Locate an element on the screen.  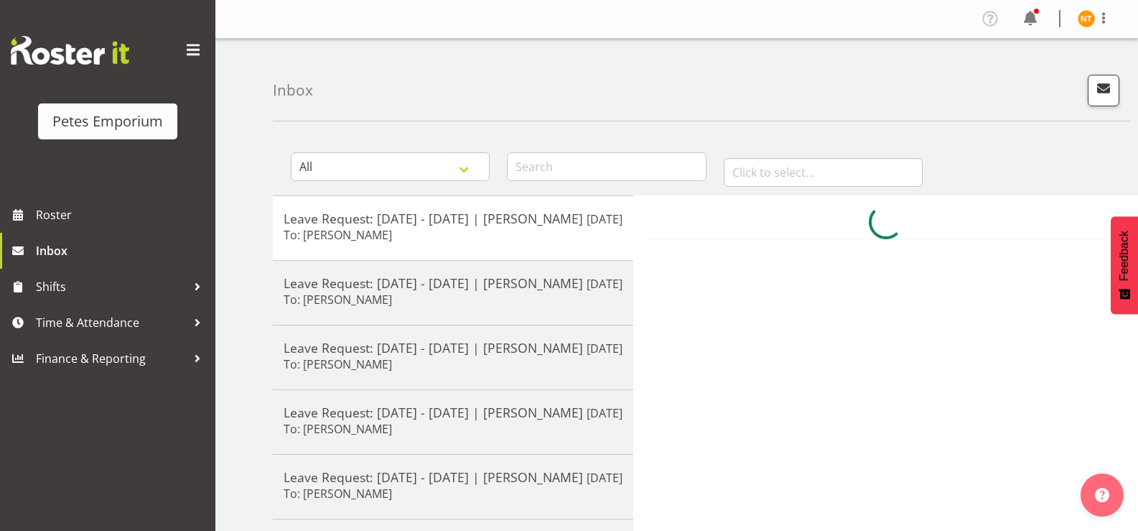
span: Time & Attendance is located at coordinates (111, 322).